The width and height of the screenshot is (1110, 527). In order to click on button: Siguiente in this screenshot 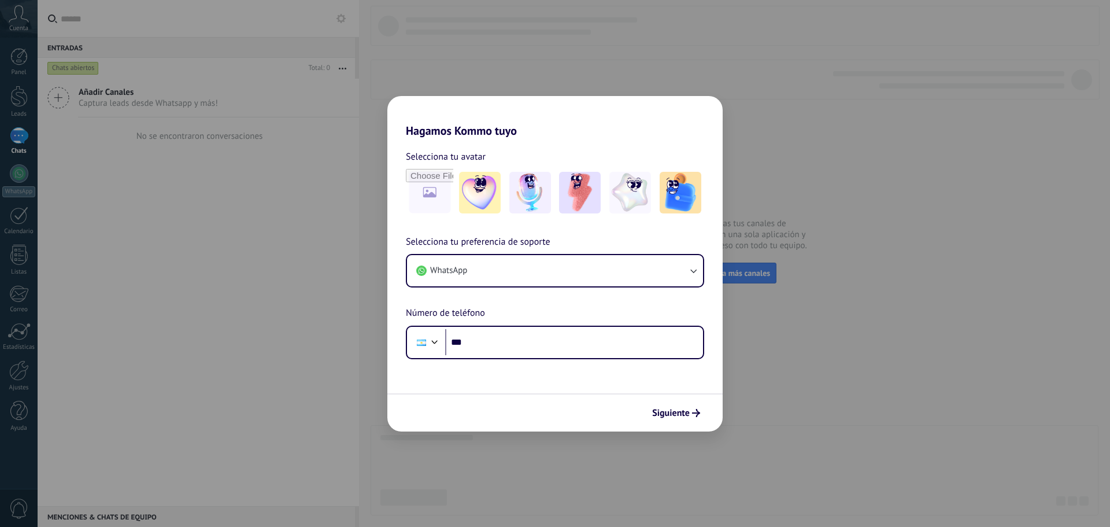, I will do `click(676, 413)`.